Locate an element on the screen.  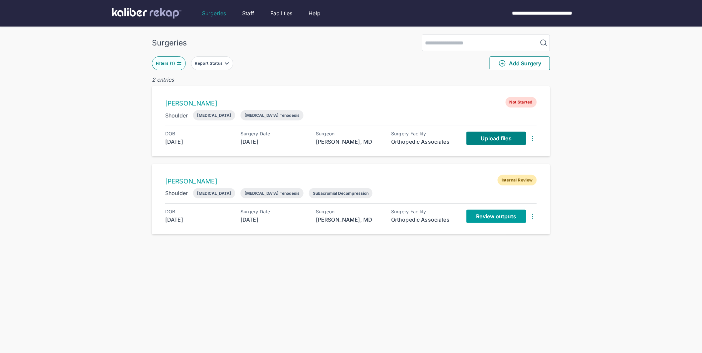
img: filter-caret-down-grey.b3560631.svg is located at coordinates (227, 63).